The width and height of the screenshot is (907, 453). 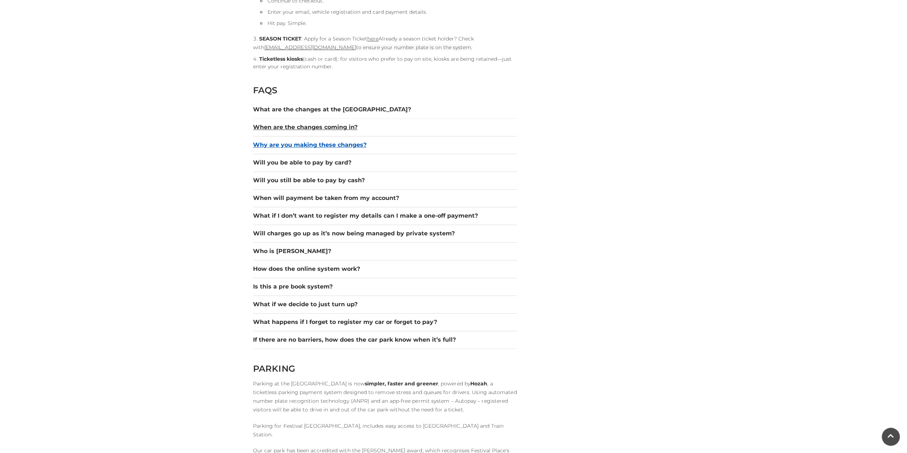 What do you see at coordinates (414, 47) in the screenshot?
I see `span: to ensure your number plate is on the system.` at bounding box center [414, 47].